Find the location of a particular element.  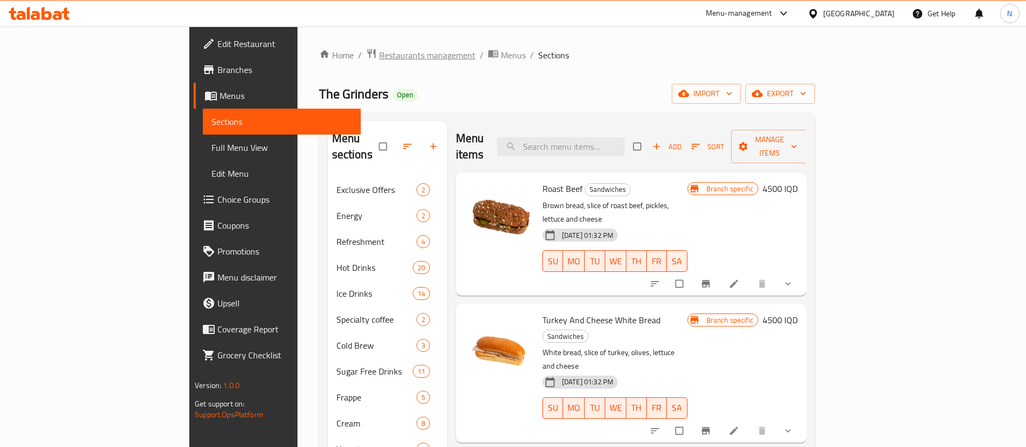

a: Edit Restaurant is located at coordinates (277, 44).